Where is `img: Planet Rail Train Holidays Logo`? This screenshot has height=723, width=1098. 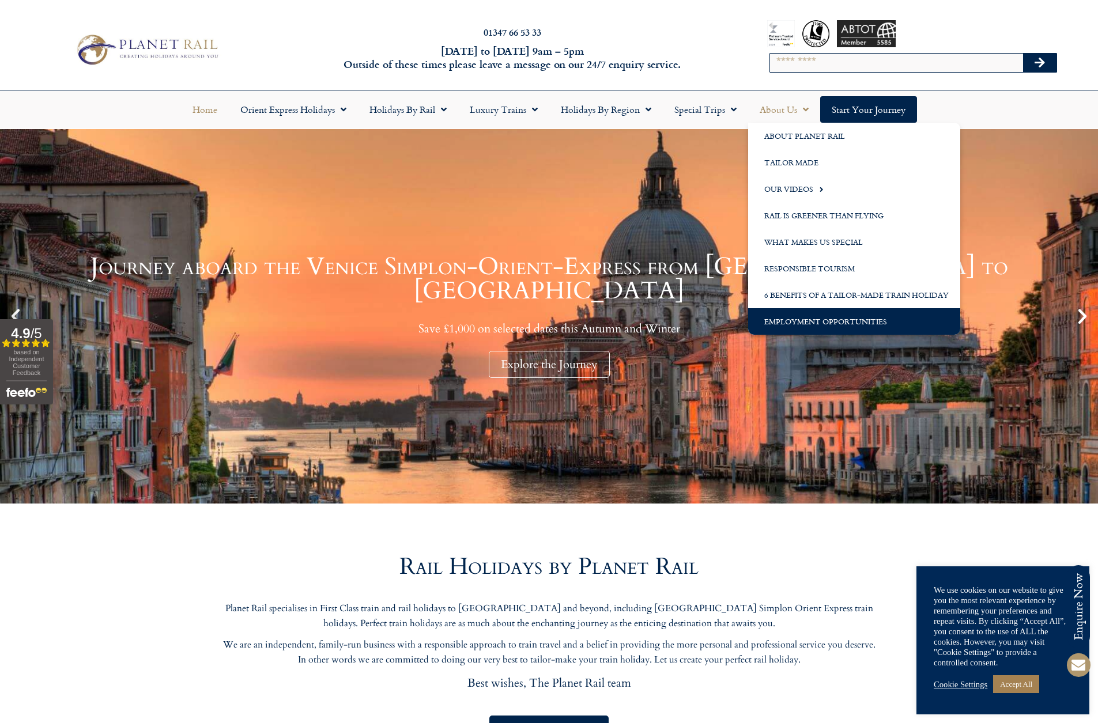
img: Planet Rail Train Holidays Logo is located at coordinates (146, 50).